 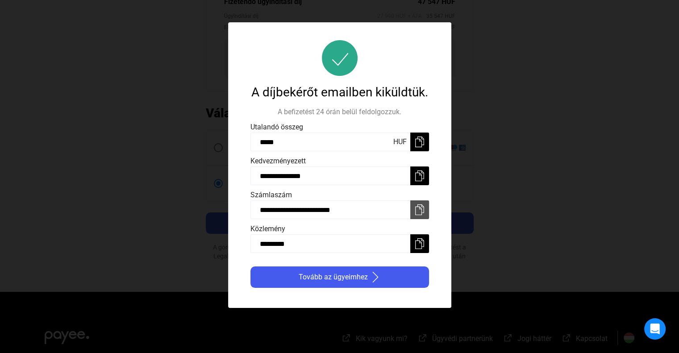 I want to click on div: A díjbekérőt emailben kiküldtük., so click(x=340, y=92).